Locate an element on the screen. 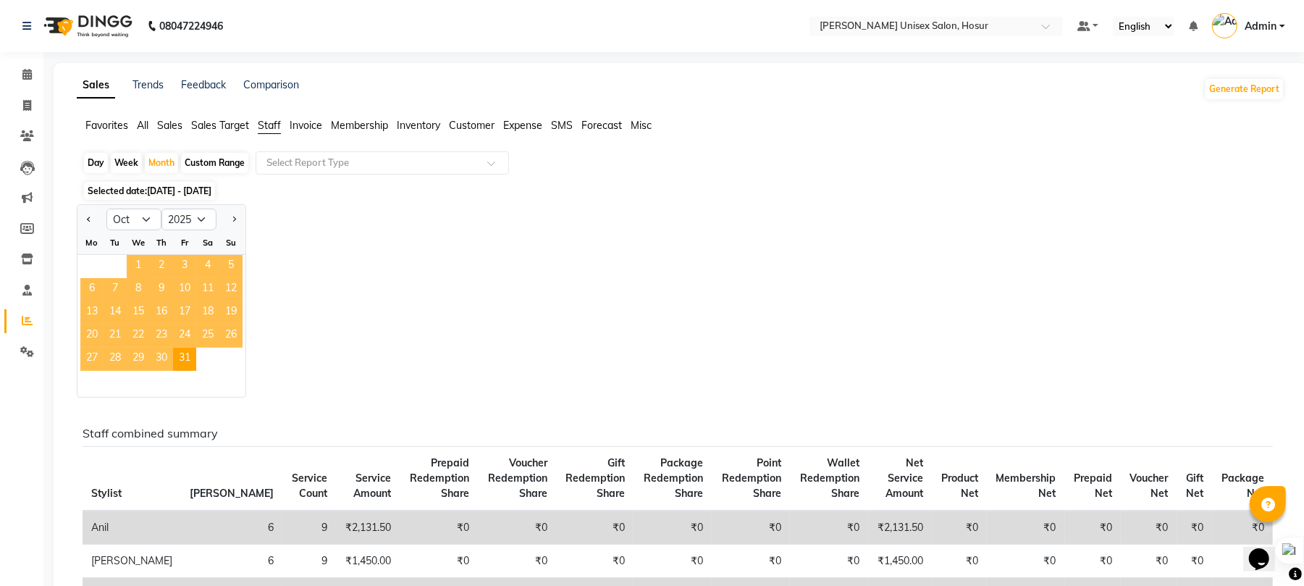  span: Customer is located at coordinates (471, 125).